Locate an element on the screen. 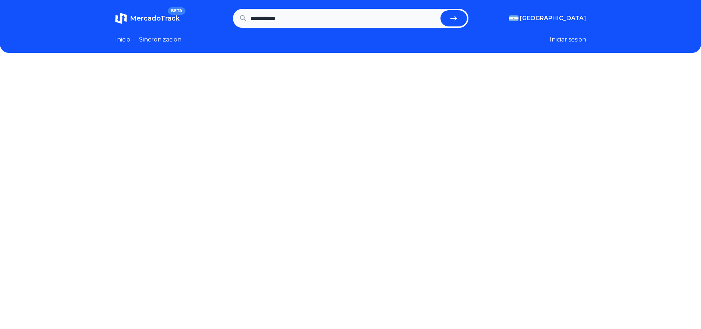 This screenshot has width=701, height=329. a: Sincronizacion is located at coordinates (160, 40).